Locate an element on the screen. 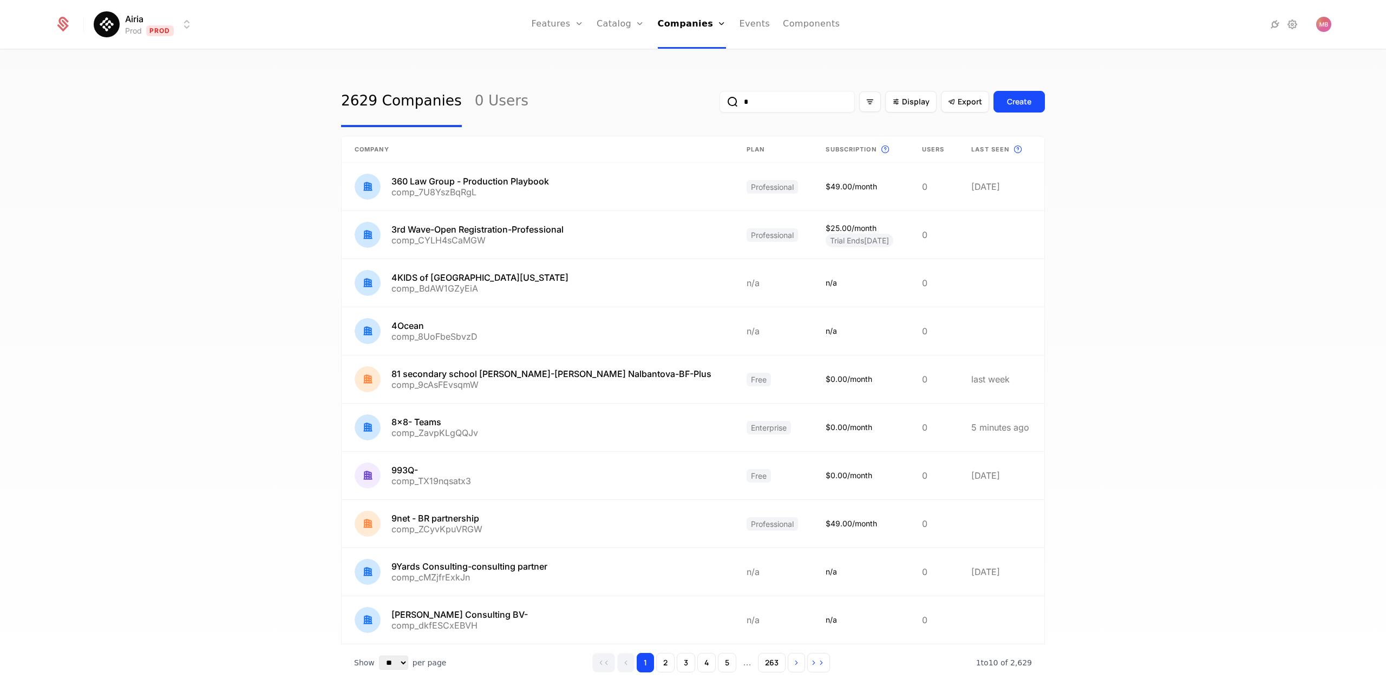  th: Users is located at coordinates (934, 149).